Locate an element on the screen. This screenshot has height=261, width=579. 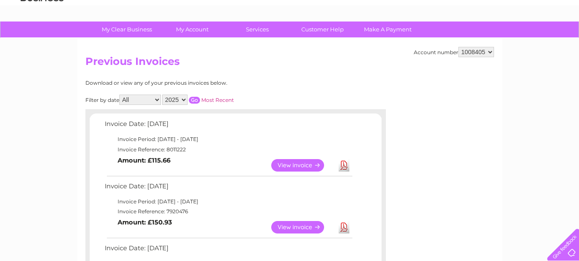
h2: Previous Invoices is located at coordinates (290, 64).